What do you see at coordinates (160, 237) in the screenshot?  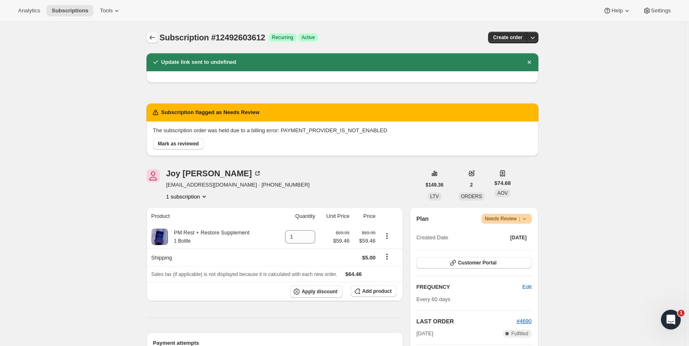 I see `img: product img` at bounding box center [160, 237].